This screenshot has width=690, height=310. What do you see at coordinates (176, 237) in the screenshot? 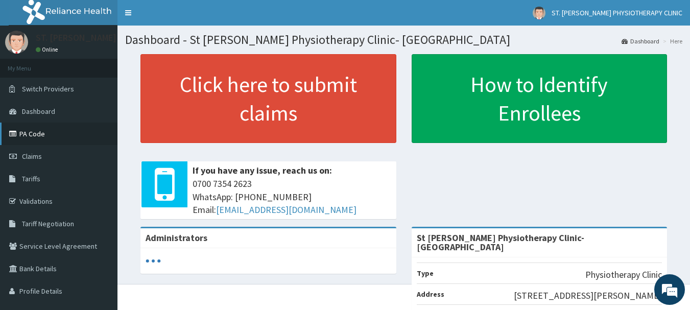
I see `b: Administrators` at bounding box center [176, 237].